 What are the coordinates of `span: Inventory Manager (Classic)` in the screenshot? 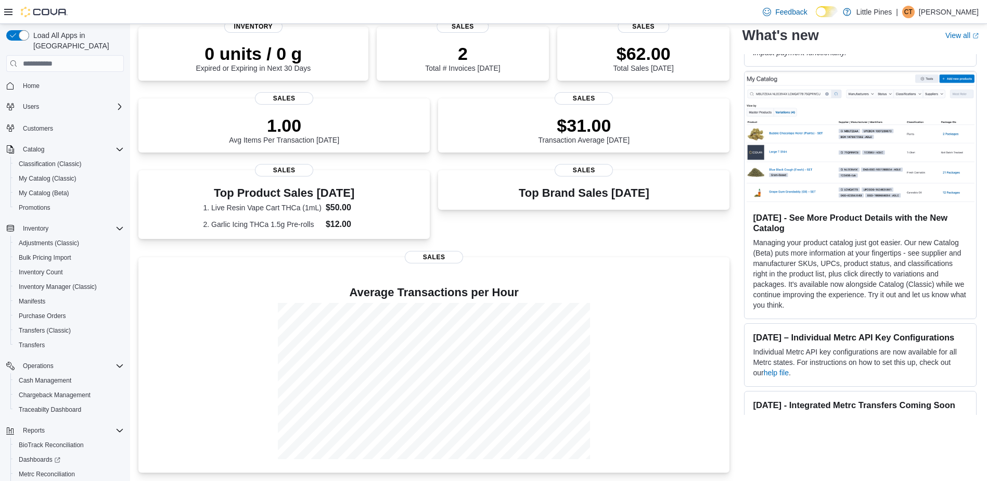 It's located at (69, 287).